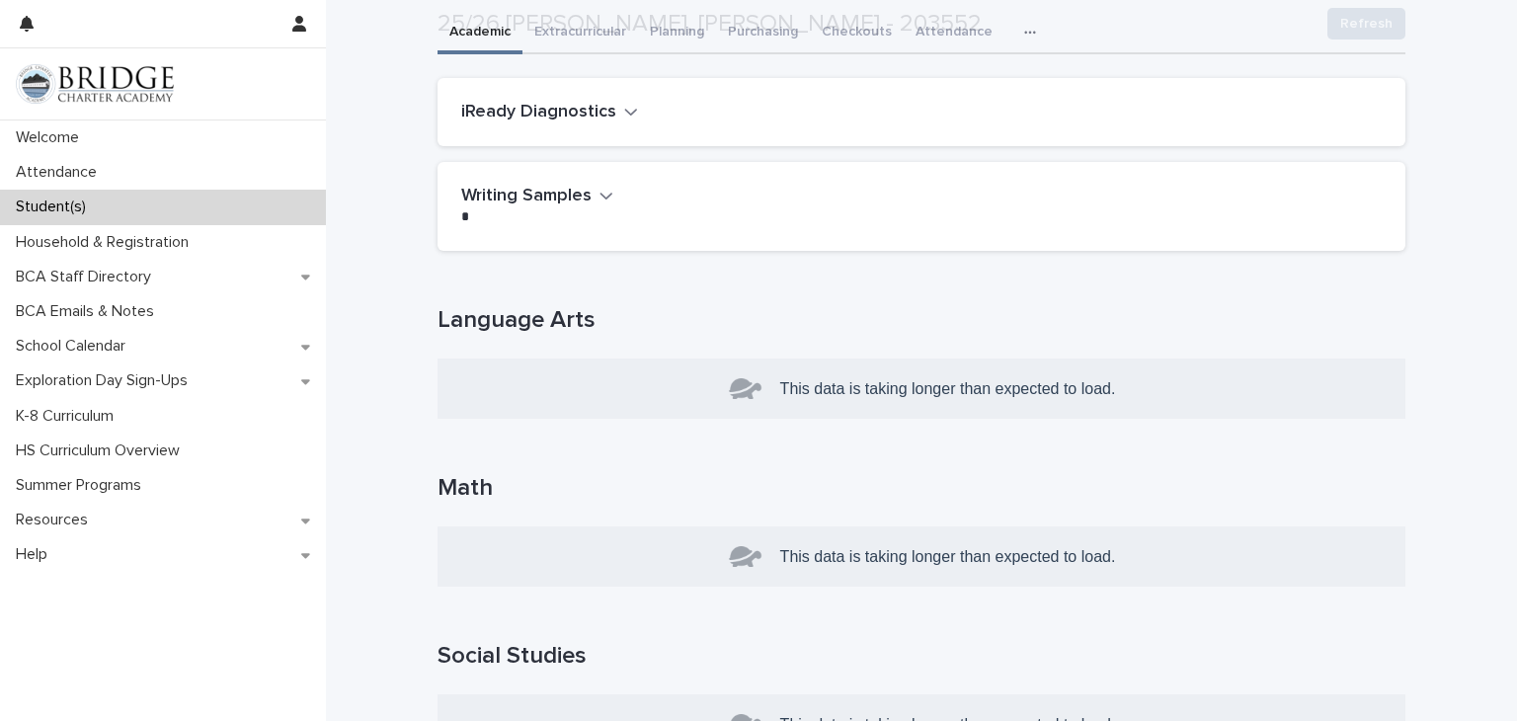  Describe the element at coordinates (526, 196) in the screenshot. I see `h2: Writing Samples` at that location.